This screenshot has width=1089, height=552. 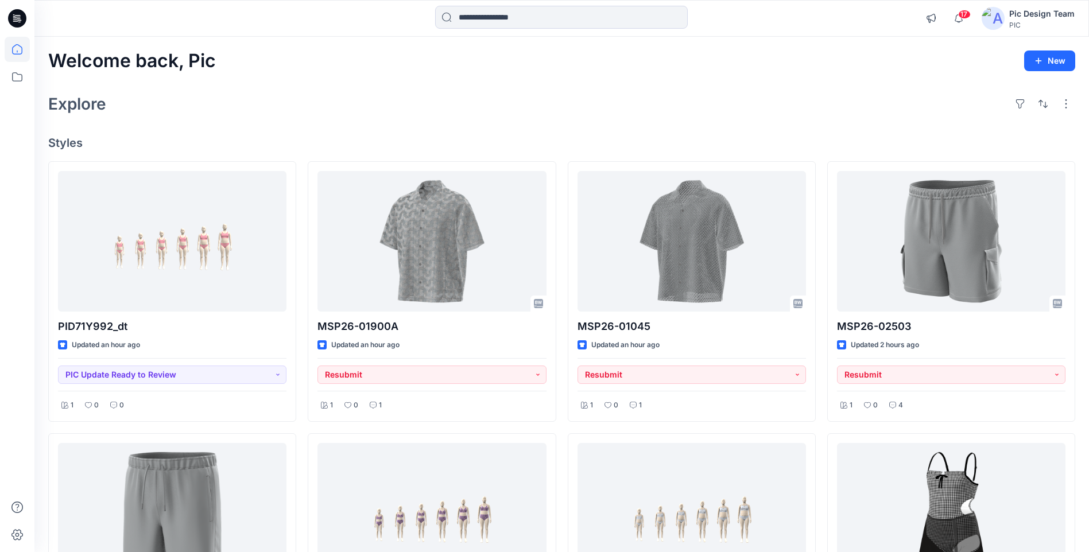 I want to click on h2: Welcome back, Pic, so click(x=132, y=61).